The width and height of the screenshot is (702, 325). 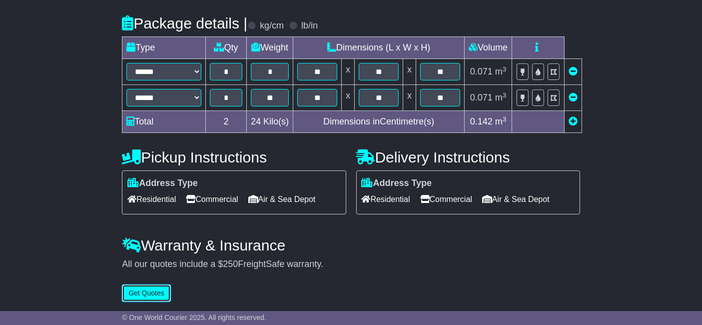 What do you see at coordinates (468, 157) in the screenshot?
I see `h4: Delivery Instructions` at bounding box center [468, 157].